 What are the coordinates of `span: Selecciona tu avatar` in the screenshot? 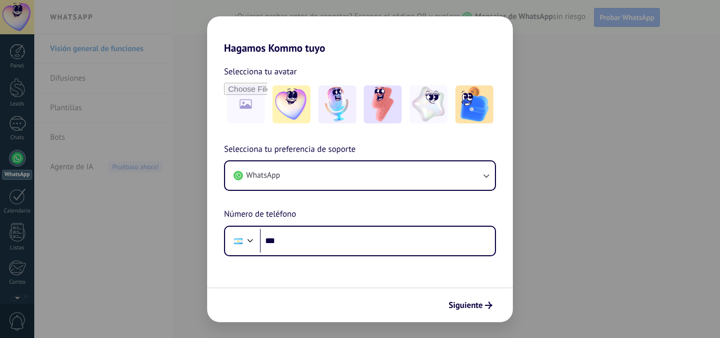 It's located at (260, 72).